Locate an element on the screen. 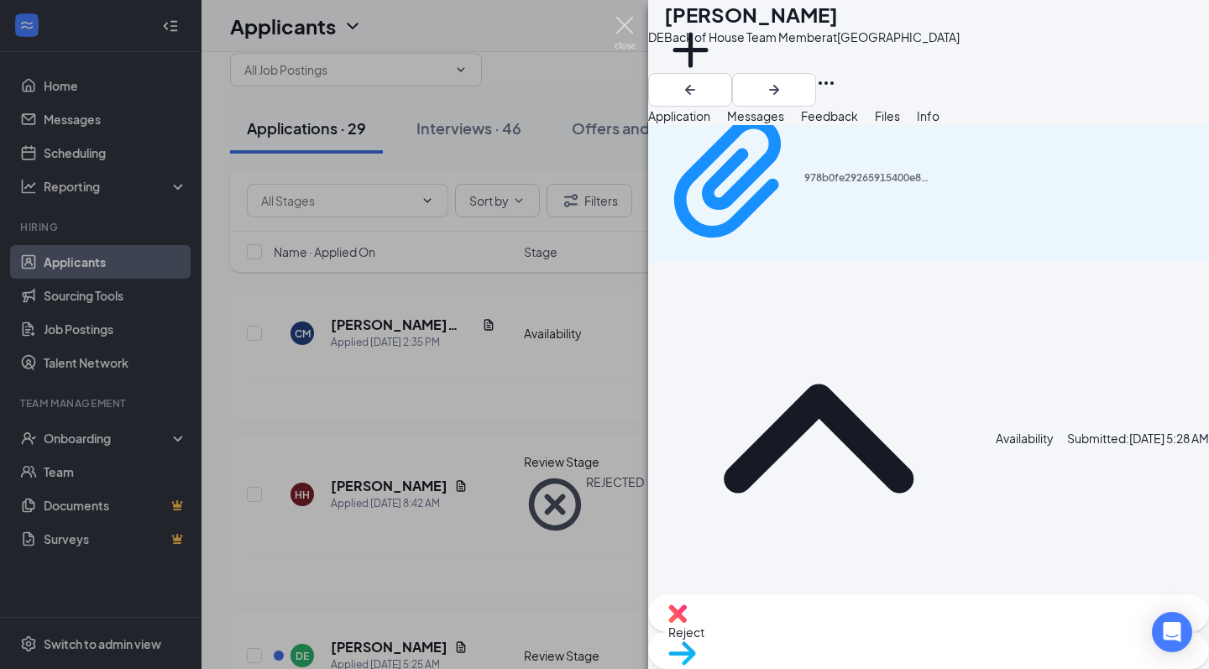 The width and height of the screenshot is (1209, 669). svg: ChevronUp is located at coordinates (818, 438).